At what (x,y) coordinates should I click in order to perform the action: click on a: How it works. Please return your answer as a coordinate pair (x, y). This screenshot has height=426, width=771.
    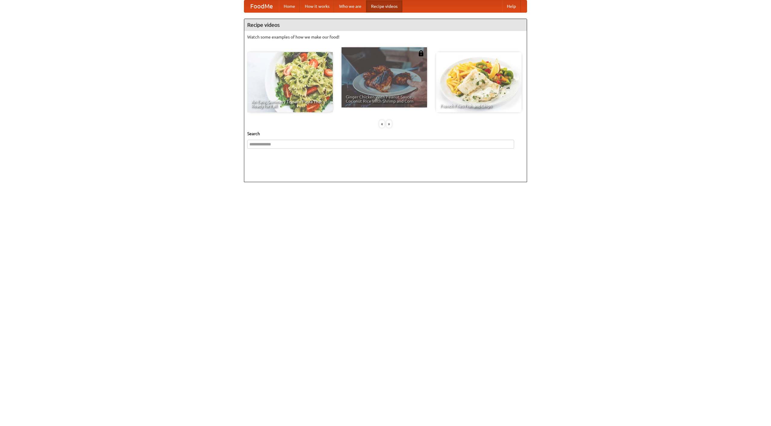
    Looking at the image, I should click on (317, 6).